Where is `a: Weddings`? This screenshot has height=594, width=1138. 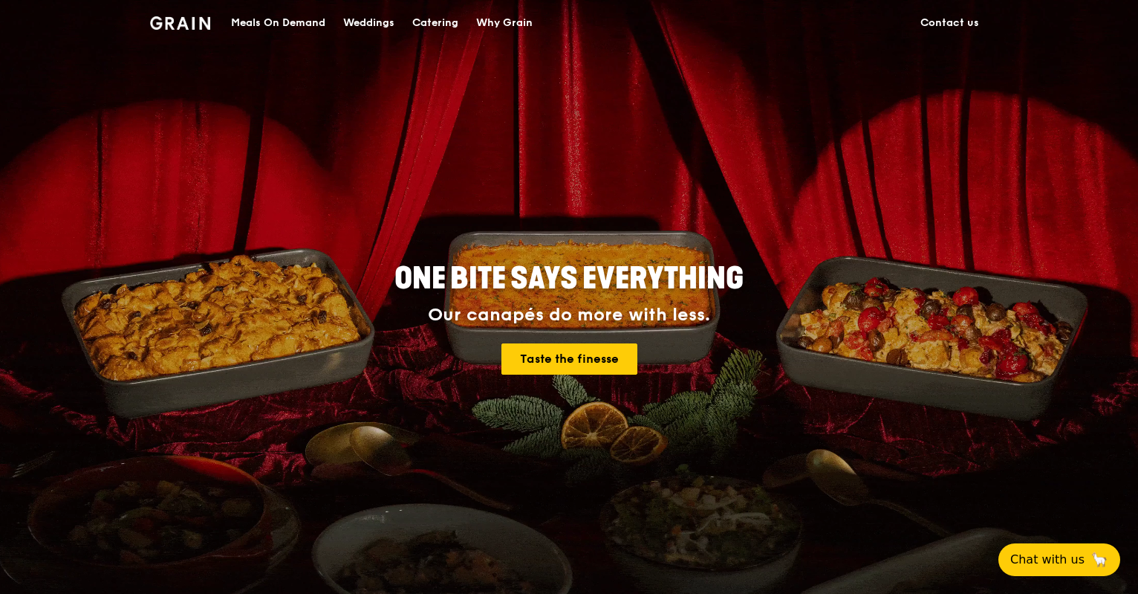 a: Weddings is located at coordinates (369, 23).